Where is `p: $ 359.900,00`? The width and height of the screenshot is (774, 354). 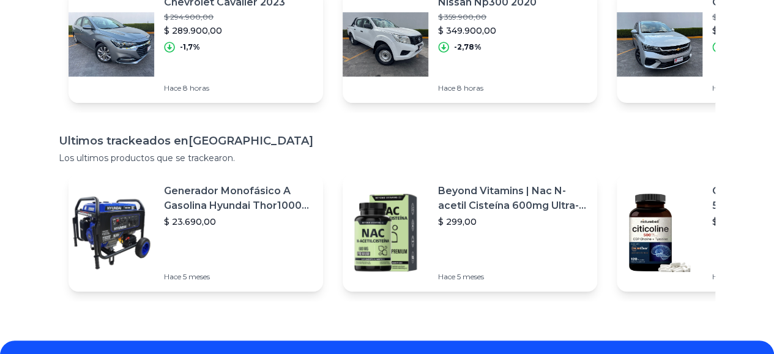 p: $ 359.900,00 is located at coordinates (487, 17).